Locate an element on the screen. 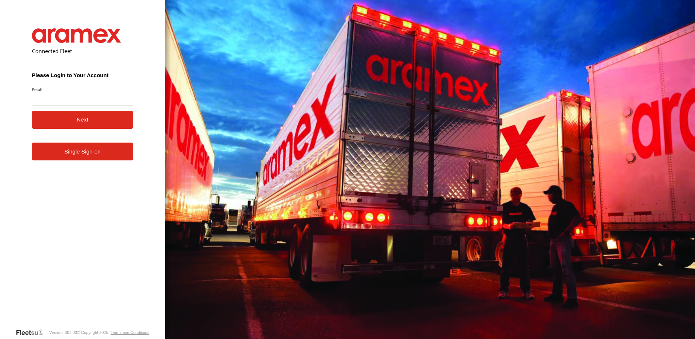 This screenshot has width=695, height=339. div: © Copyright 2025 - is located at coordinates (113, 332).